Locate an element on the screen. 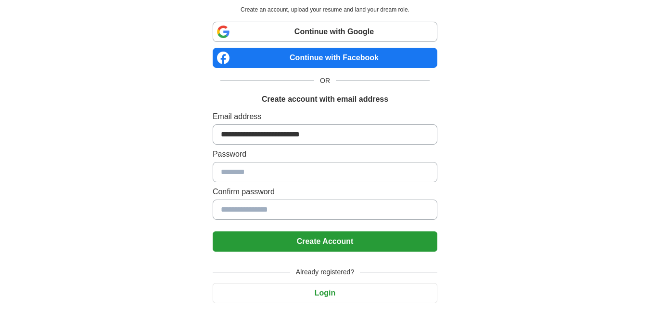  a: Continue with Facebook is located at coordinates (325, 58).